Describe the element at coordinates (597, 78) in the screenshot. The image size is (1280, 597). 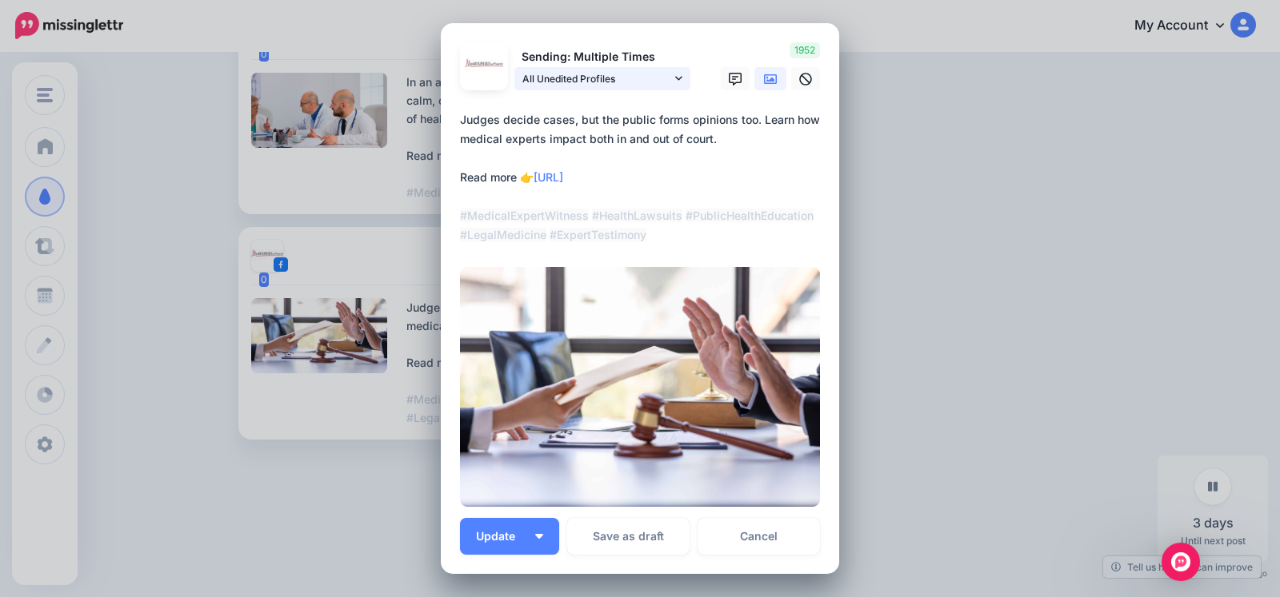
I see `span: All Unedited Profiles` at that location.